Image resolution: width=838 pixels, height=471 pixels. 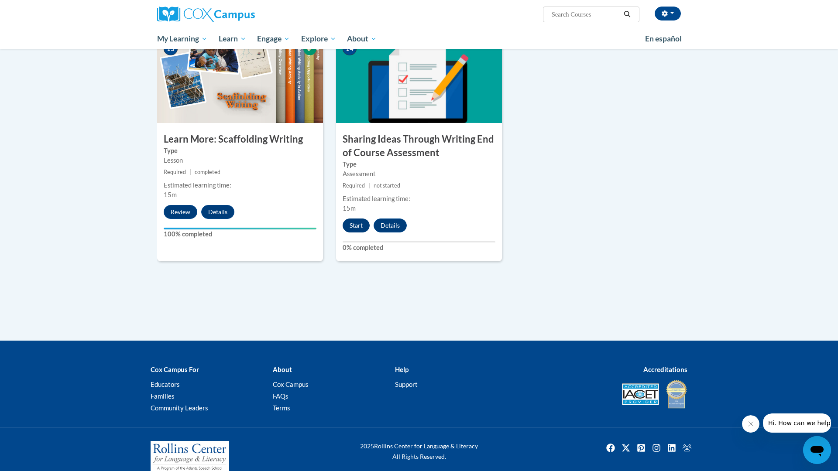 I want to click on img: Pinterest icon, so click(x=641, y=448).